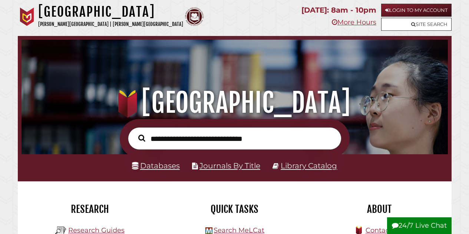  Describe the element at coordinates (416, 10) in the screenshot. I see `a: Login to My Account` at that location.